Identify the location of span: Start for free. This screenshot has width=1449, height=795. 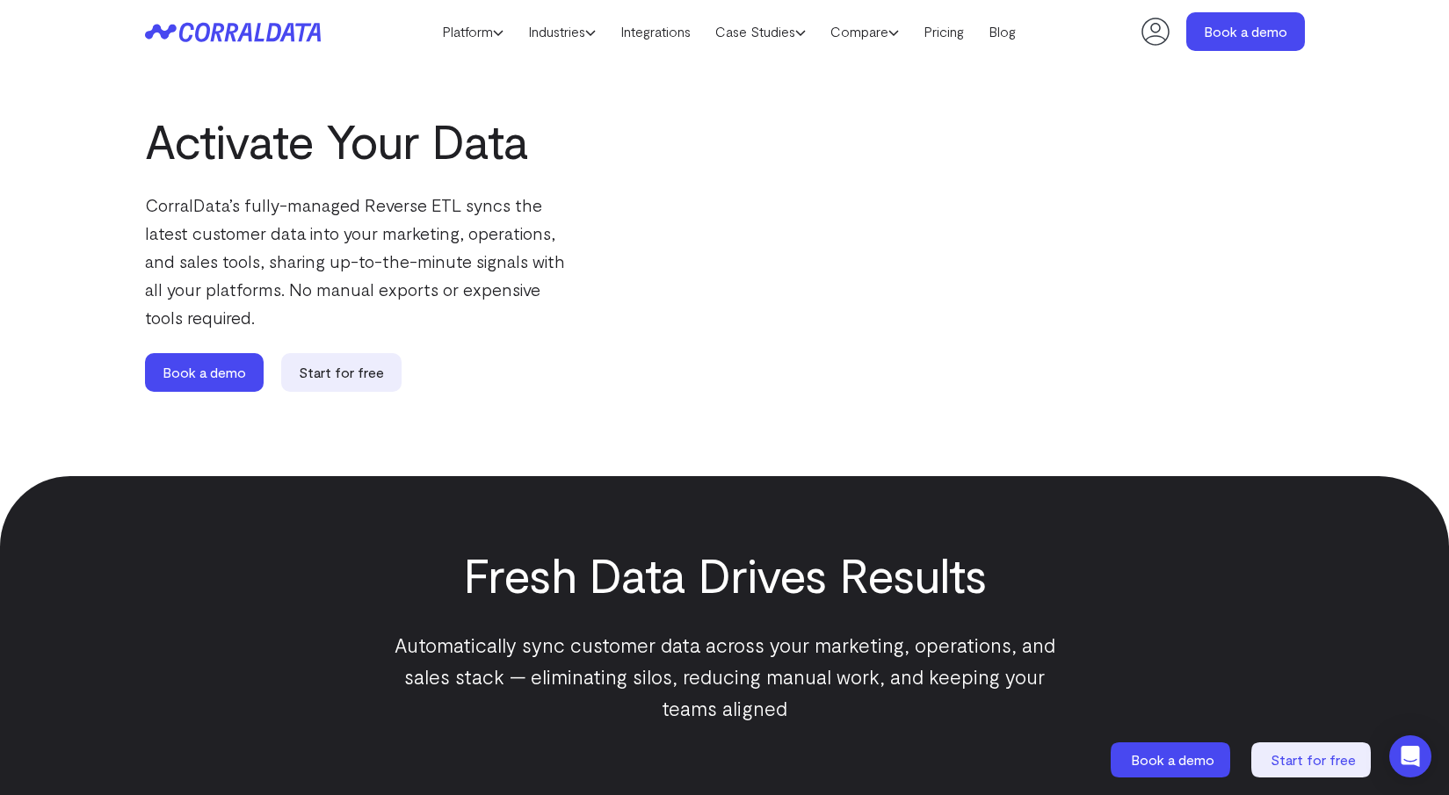
(1312, 759).